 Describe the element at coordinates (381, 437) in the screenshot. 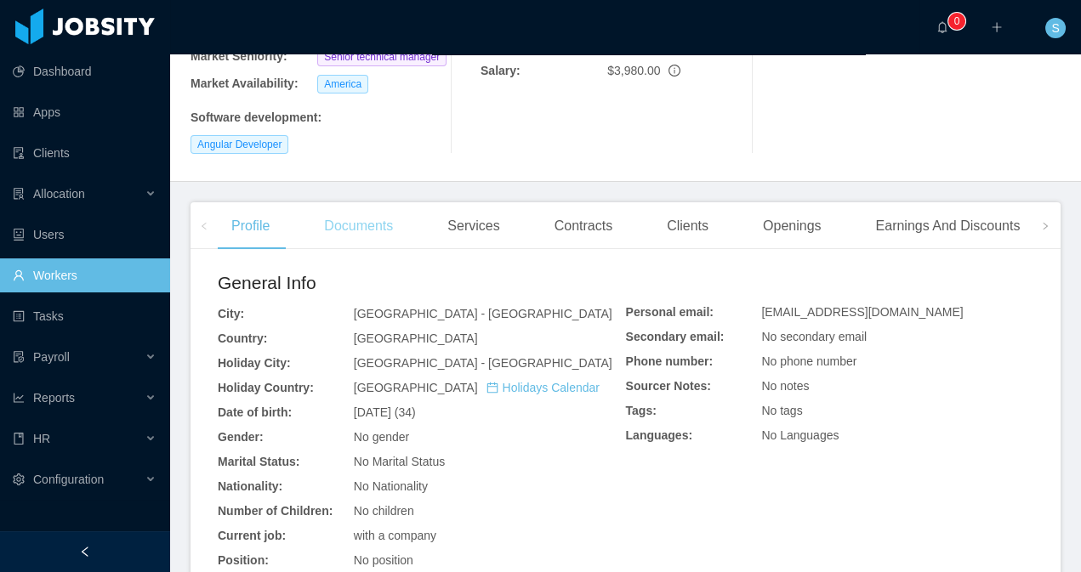

I see `span: No gender` at that location.